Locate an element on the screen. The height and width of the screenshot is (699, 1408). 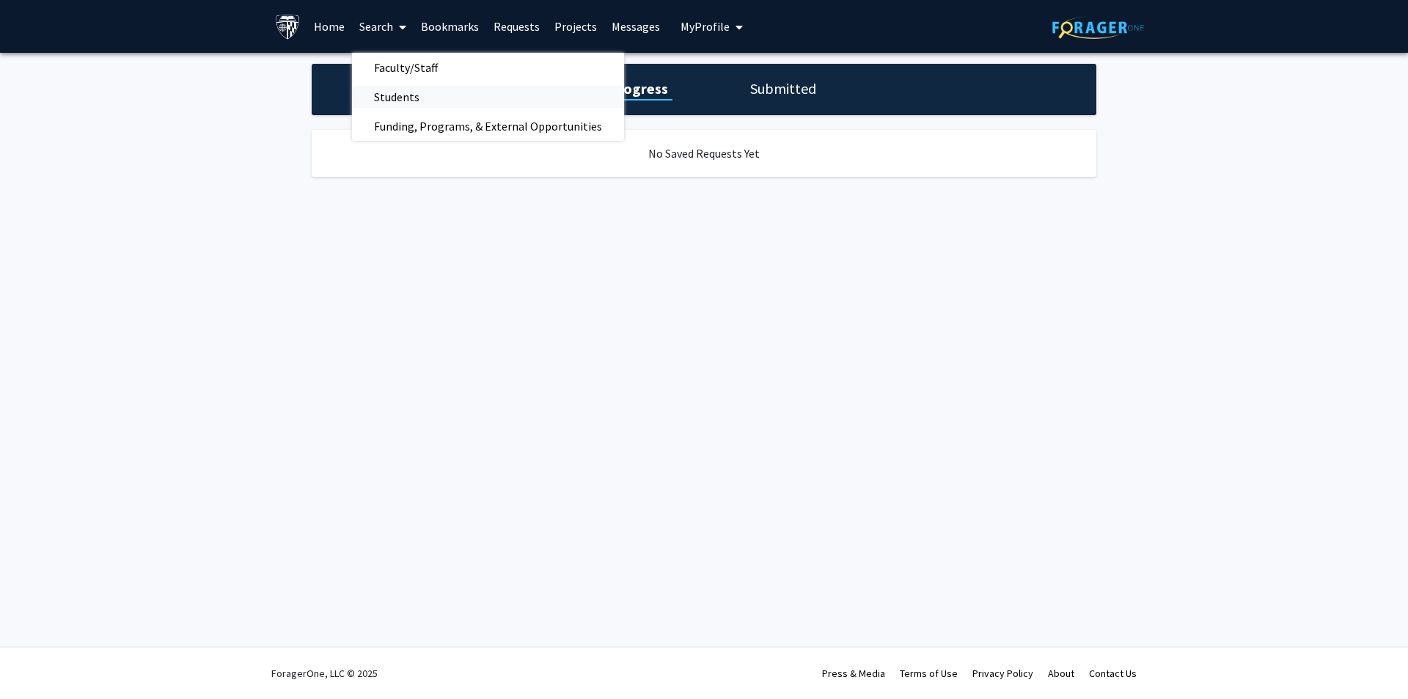
a: Privacy Policy is located at coordinates (1002, 673).